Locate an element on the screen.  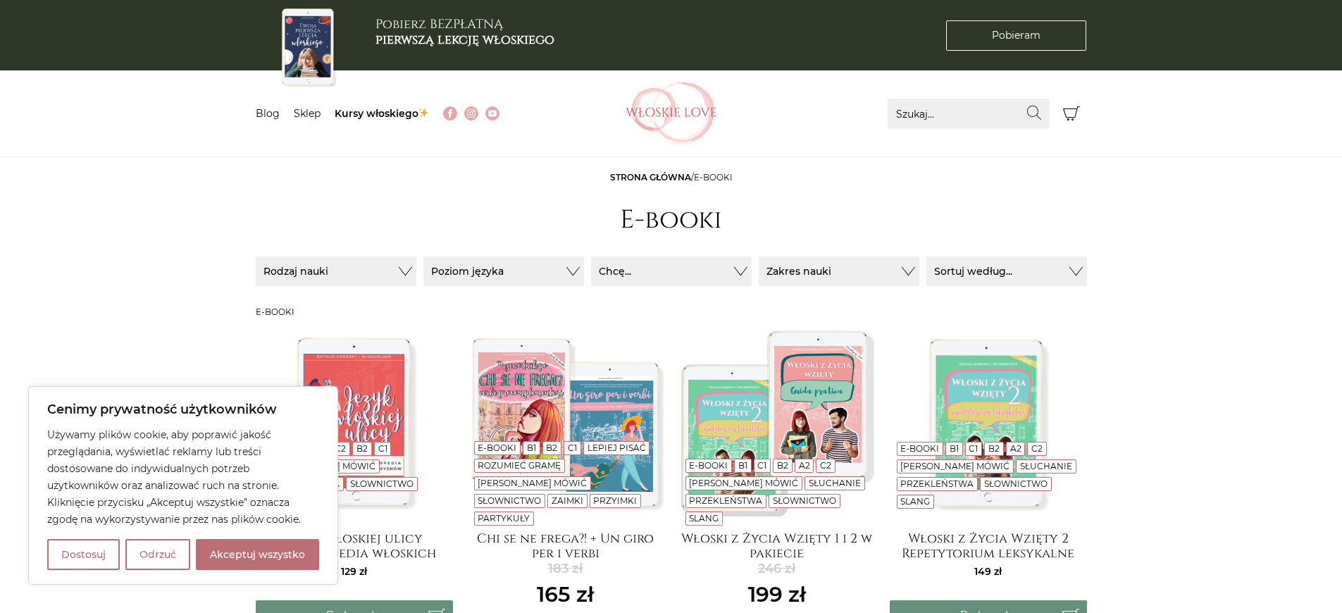
a: Blog is located at coordinates (268, 113).